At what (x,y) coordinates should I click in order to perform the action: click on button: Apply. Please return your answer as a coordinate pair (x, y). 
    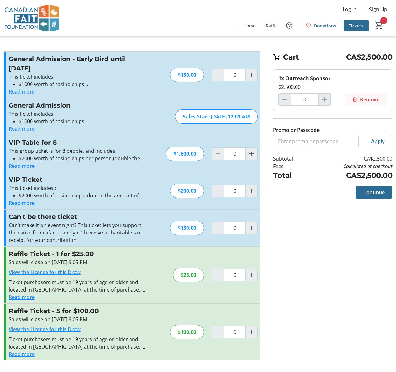
    Looking at the image, I should click on (378, 141).